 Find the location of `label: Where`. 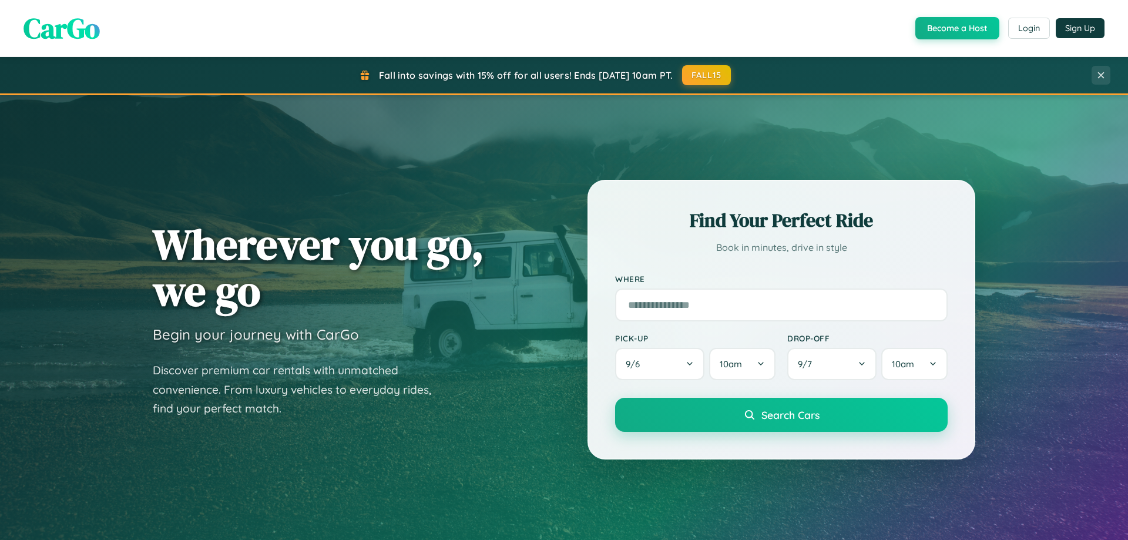

label: Where is located at coordinates (782, 279).